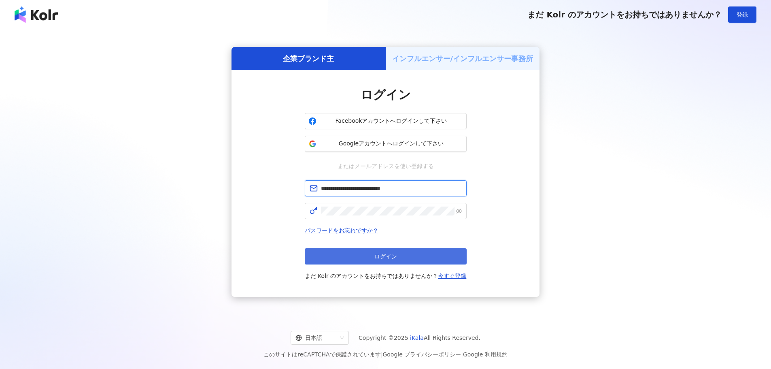  I want to click on button: Googleアカウントへログインして下さい, so click(386, 144).